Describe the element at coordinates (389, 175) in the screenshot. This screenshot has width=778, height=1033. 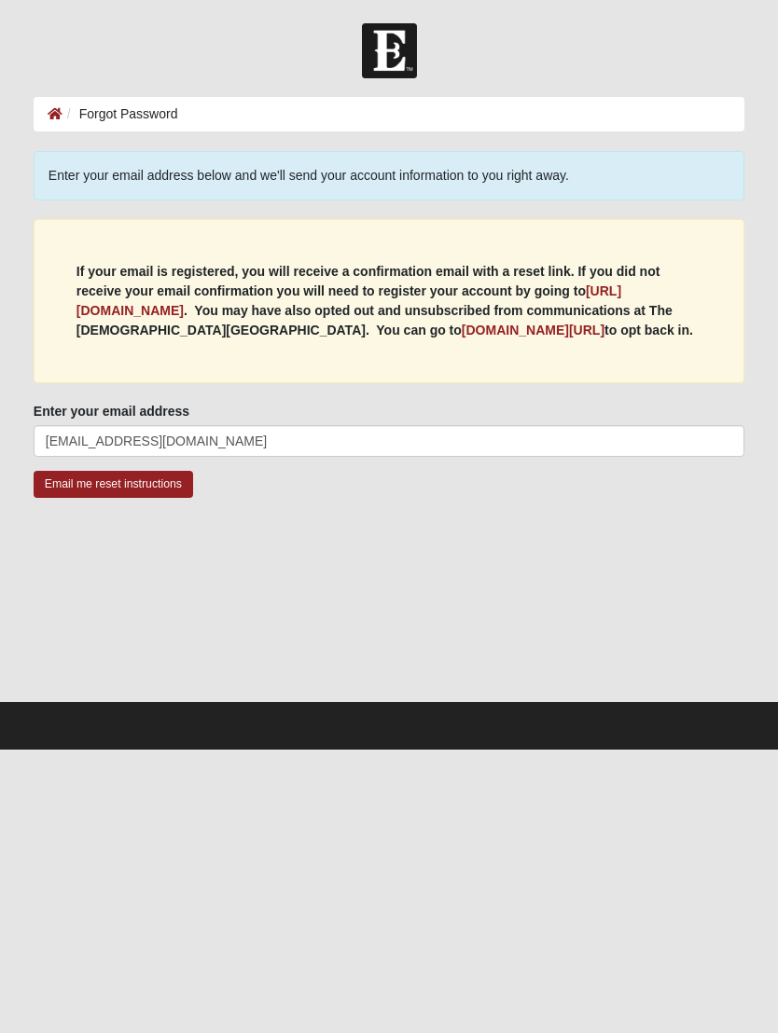
I see `div: Enter your email address below and we'll send your account information to you right away.` at that location.